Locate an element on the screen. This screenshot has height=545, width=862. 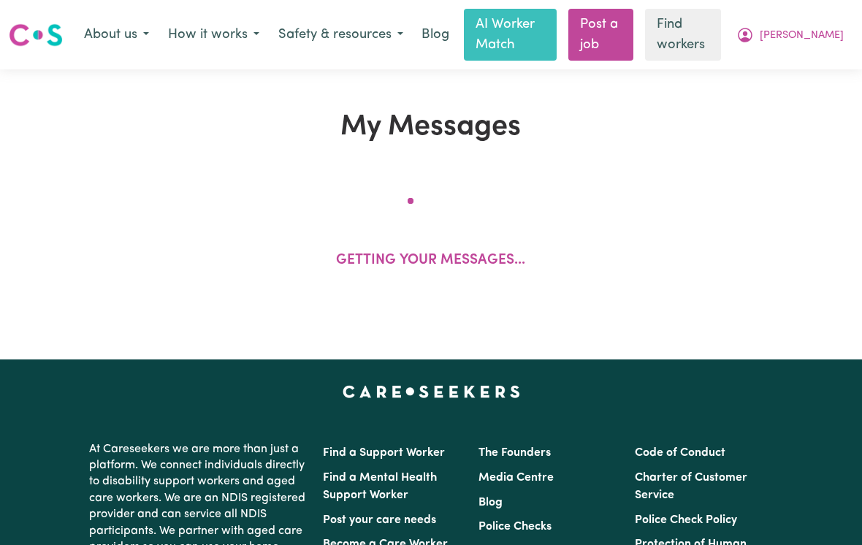
a: Code of Conduct is located at coordinates (680, 453).